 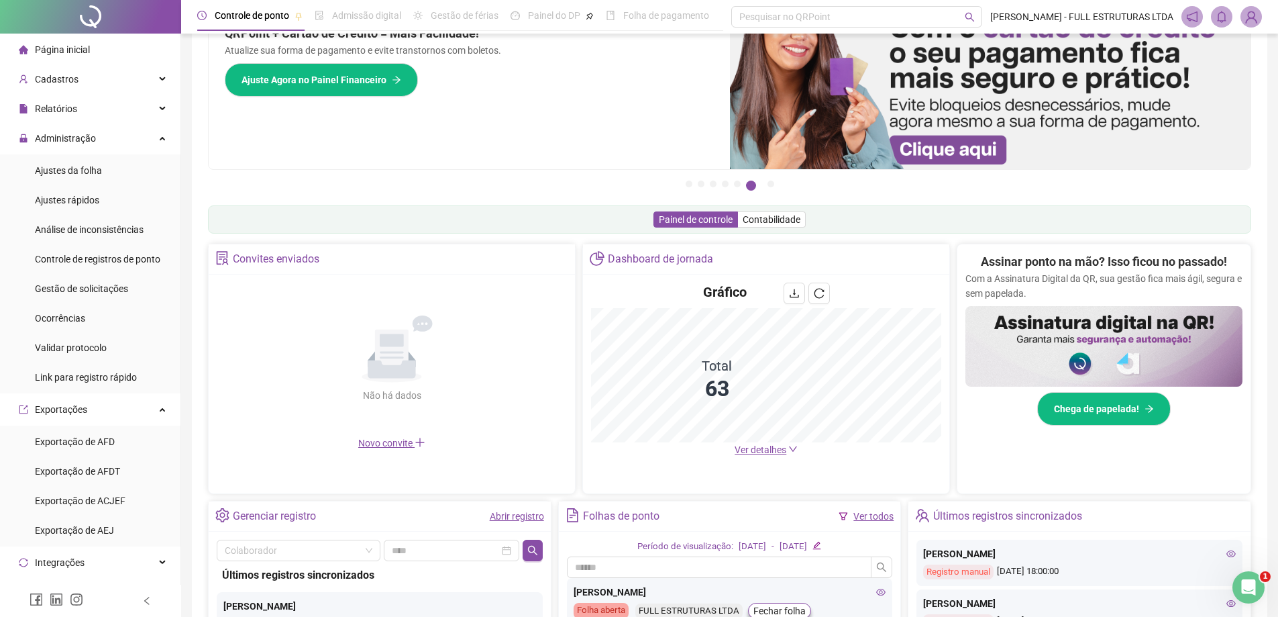 What do you see at coordinates (56, 79) in the screenshot?
I see `span: Cadastros` at bounding box center [56, 79].